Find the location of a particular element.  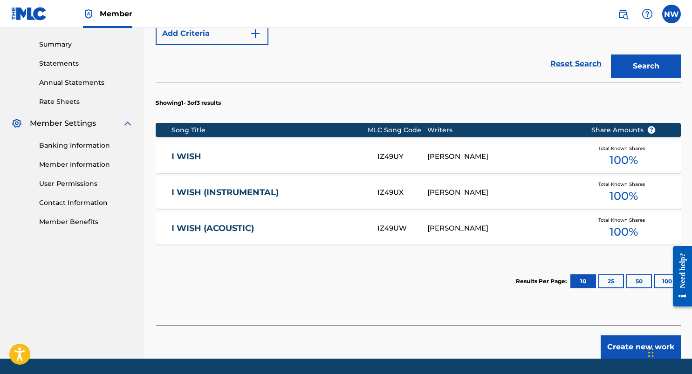

div: Writers is located at coordinates (502, 130).